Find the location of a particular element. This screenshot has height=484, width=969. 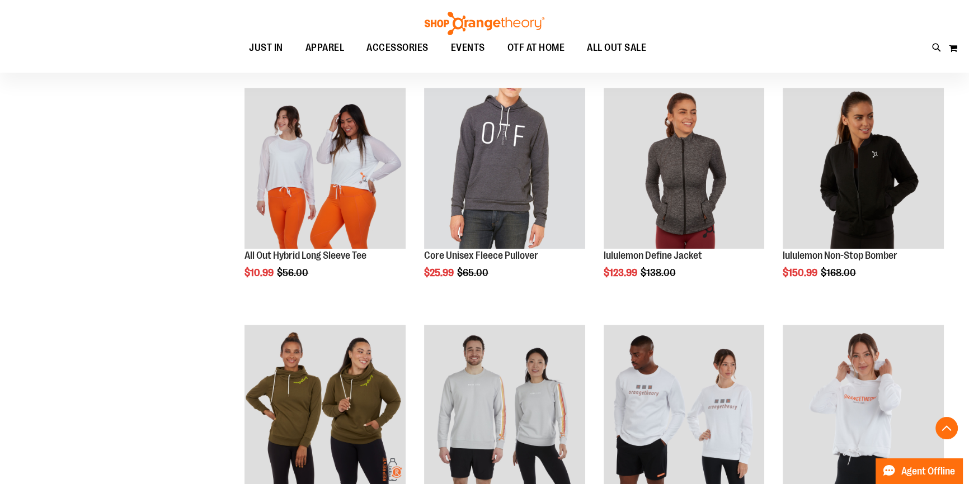

a: Core Unisex Fleece Pullover is located at coordinates (481, 256).